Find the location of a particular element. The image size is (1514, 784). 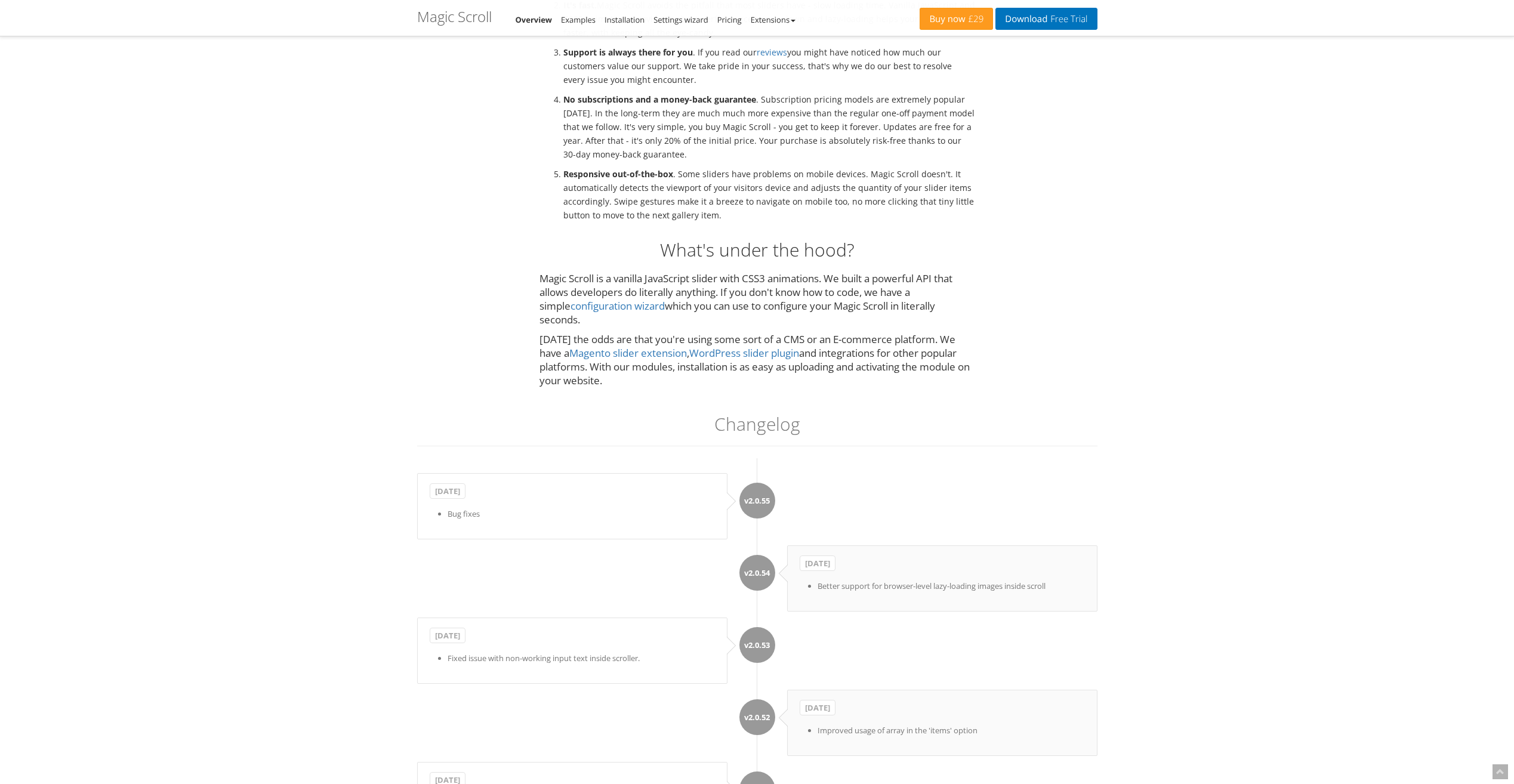

li: . Some sliders have problems on mobile devices. Magic Scroll doesn't. It automatically detects th... is located at coordinates (769, 194).